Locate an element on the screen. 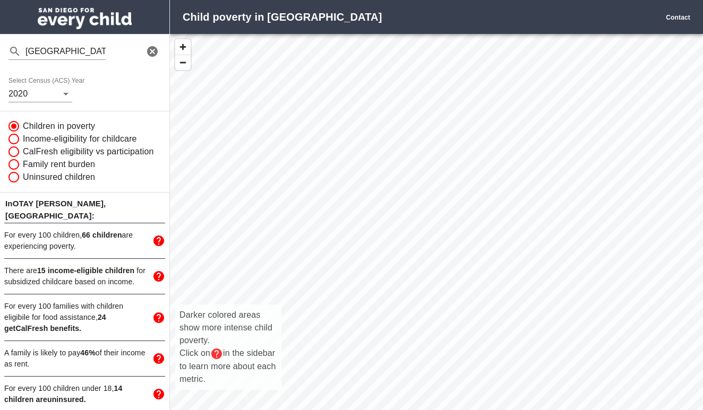 This screenshot has width=703, height=410. button: Zoom Out is located at coordinates (183, 62).